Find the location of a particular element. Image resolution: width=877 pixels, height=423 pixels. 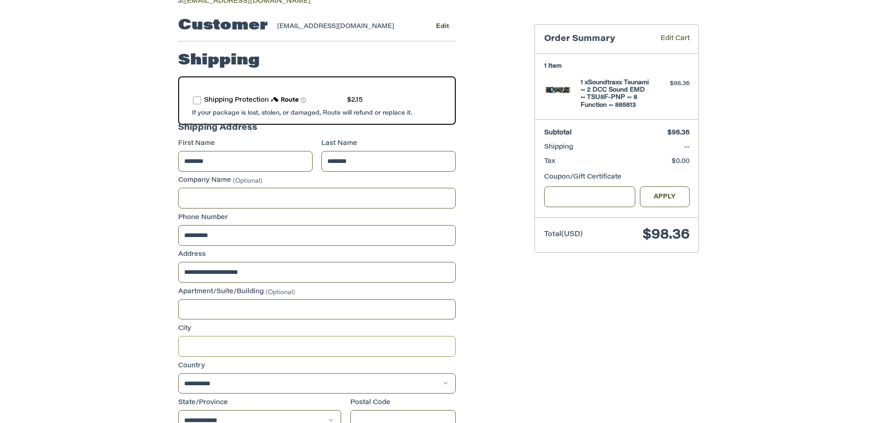

span: Shipping Protection is located at coordinates (236, 100).